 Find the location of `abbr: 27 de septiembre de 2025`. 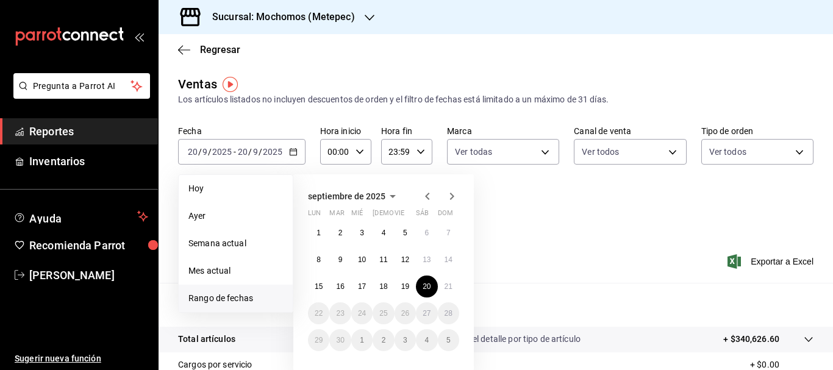

abbr: 27 de septiembre de 2025 is located at coordinates (426, 314).